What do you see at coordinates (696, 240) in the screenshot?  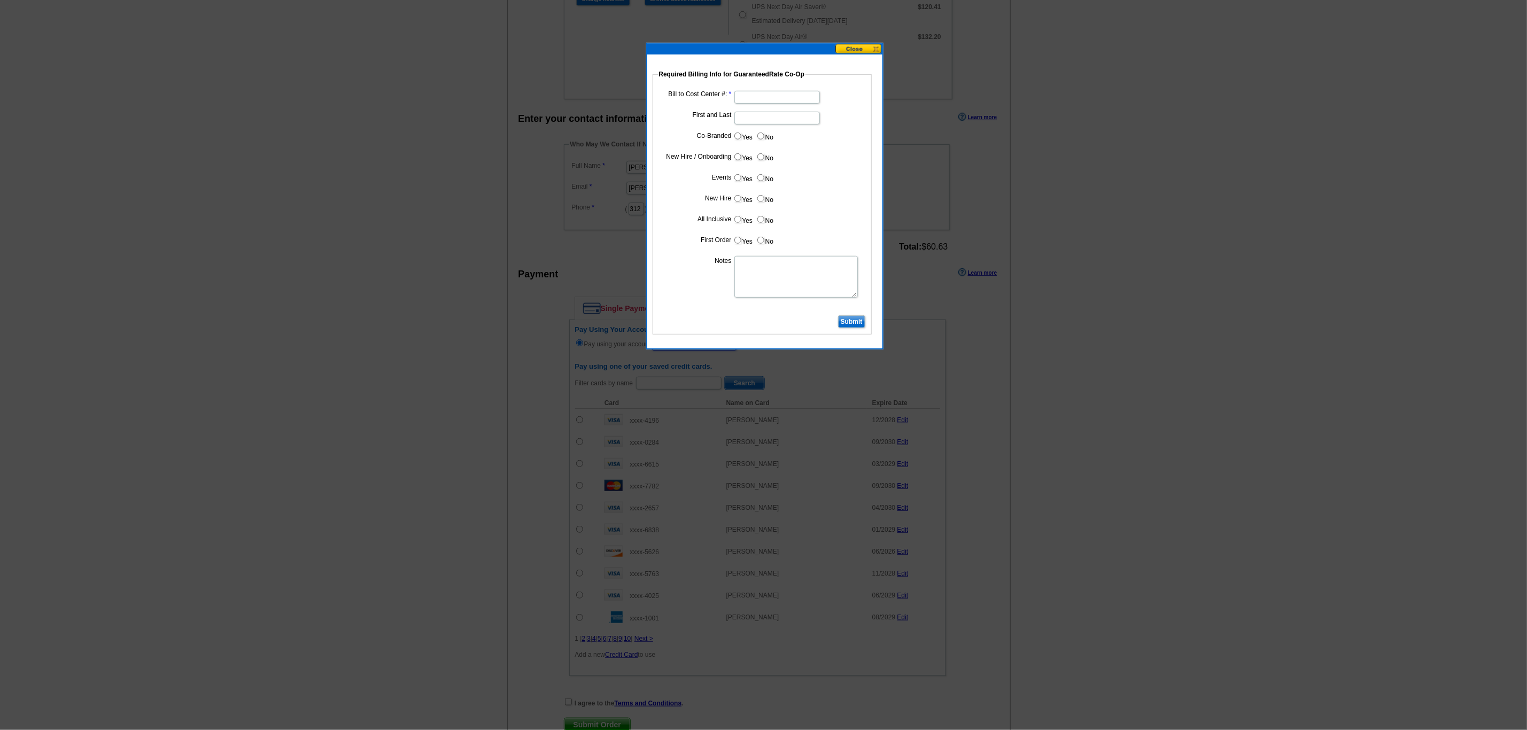 I see `label: First Order` at bounding box center [696, 240].